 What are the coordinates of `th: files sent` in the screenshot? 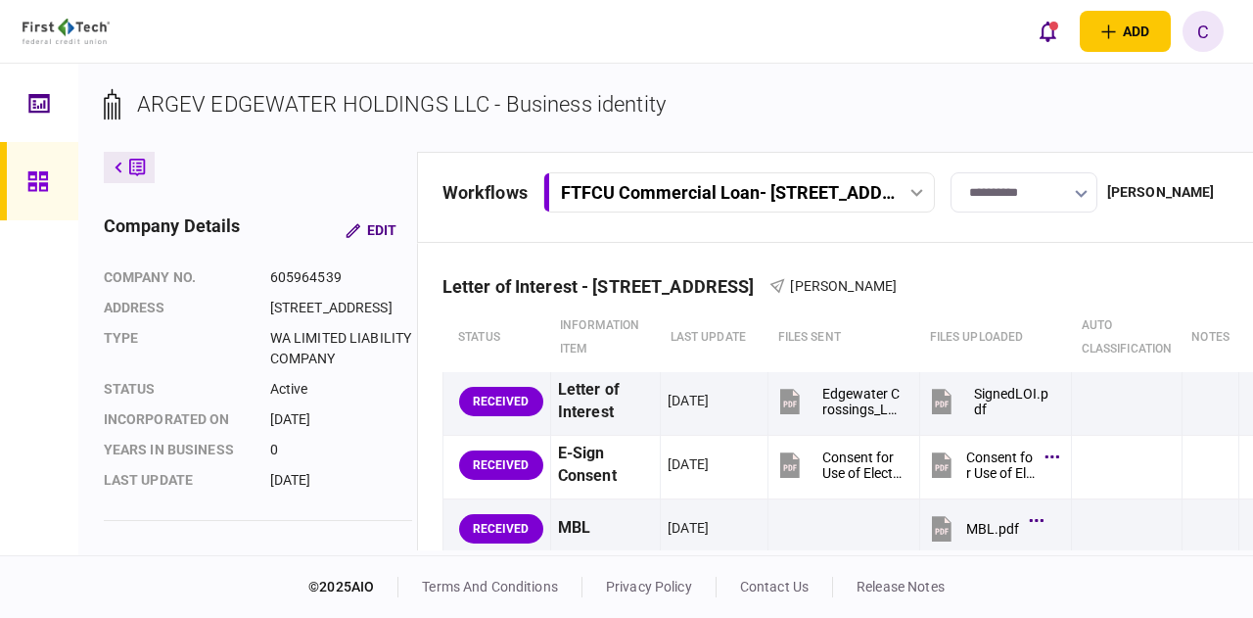 It's located at (844, 338).